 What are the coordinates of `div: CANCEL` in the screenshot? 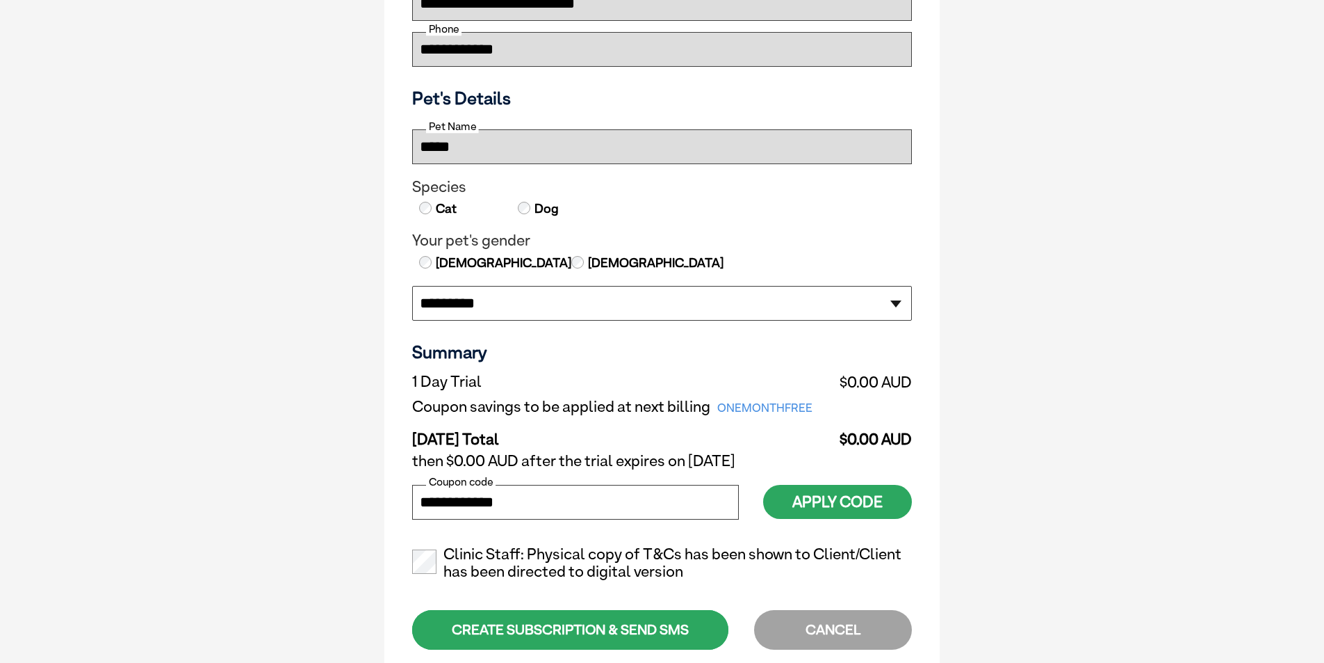 It's located at (833, 629).